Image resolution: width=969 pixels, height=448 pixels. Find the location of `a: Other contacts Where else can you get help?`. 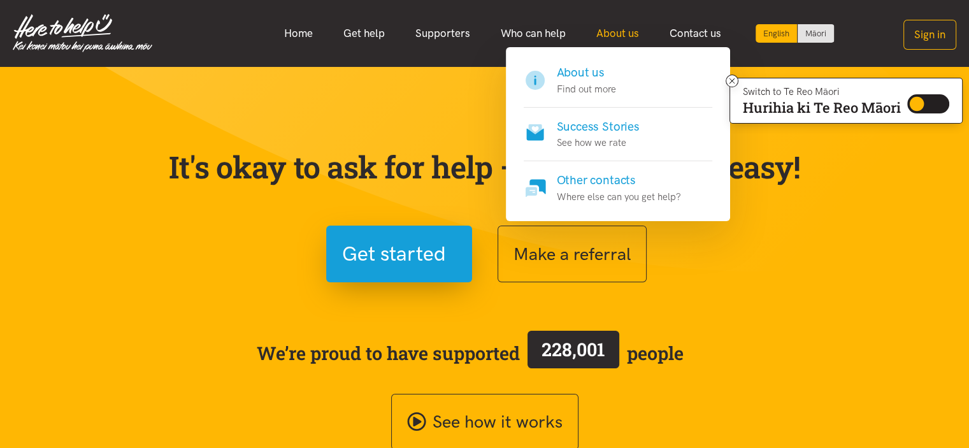

a: Other contacts Where else can you get help? is located at coordinates (618, 183).